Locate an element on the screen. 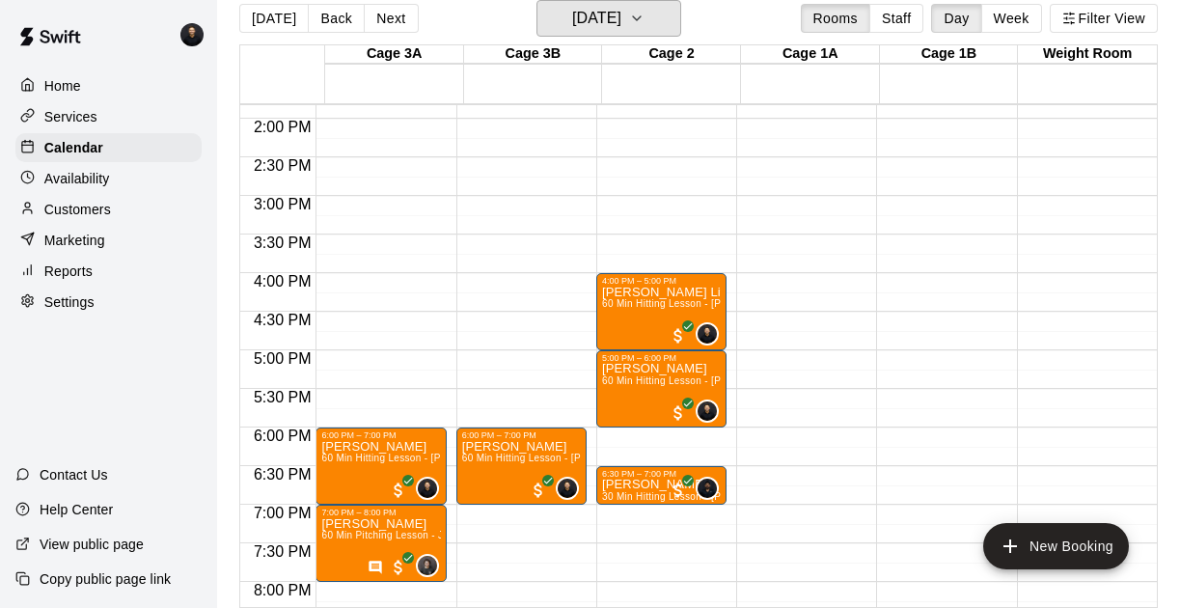 Image resolution: width=1180 pixels, height=608 pixels. div: Cage 1A is located at coordinates (811, 54).